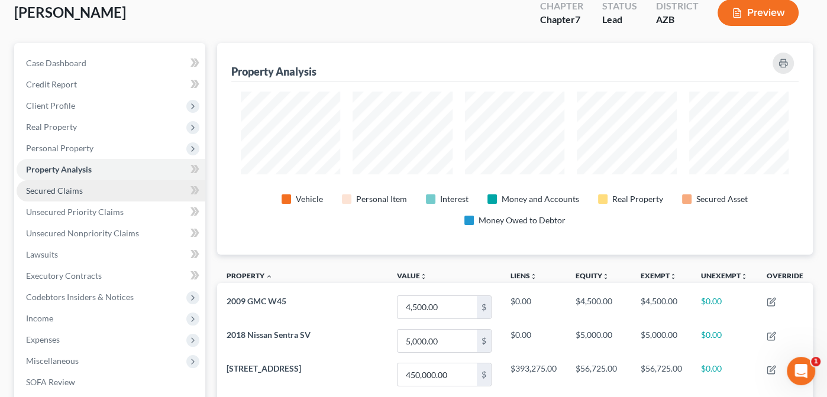  I want to click on span: SOFA Review, so click(50, 382).